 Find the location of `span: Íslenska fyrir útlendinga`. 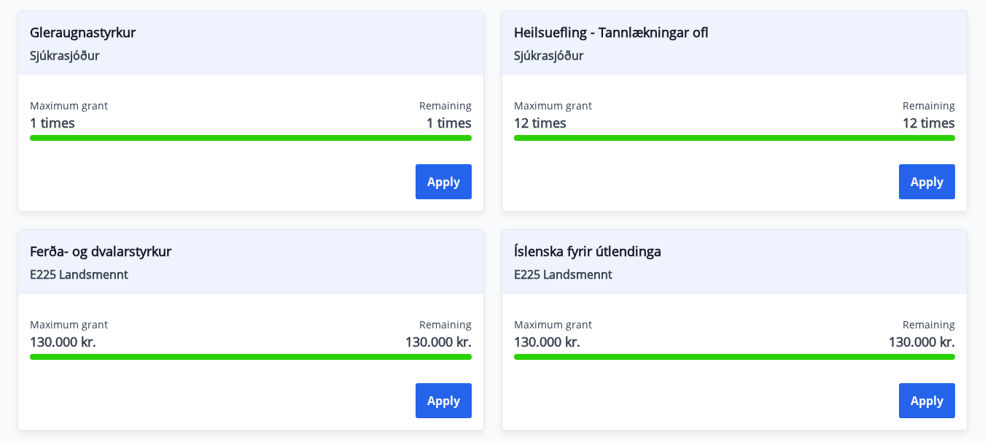

span: Íslenska fyrir útlendinga is located at coordinates (735, 254).